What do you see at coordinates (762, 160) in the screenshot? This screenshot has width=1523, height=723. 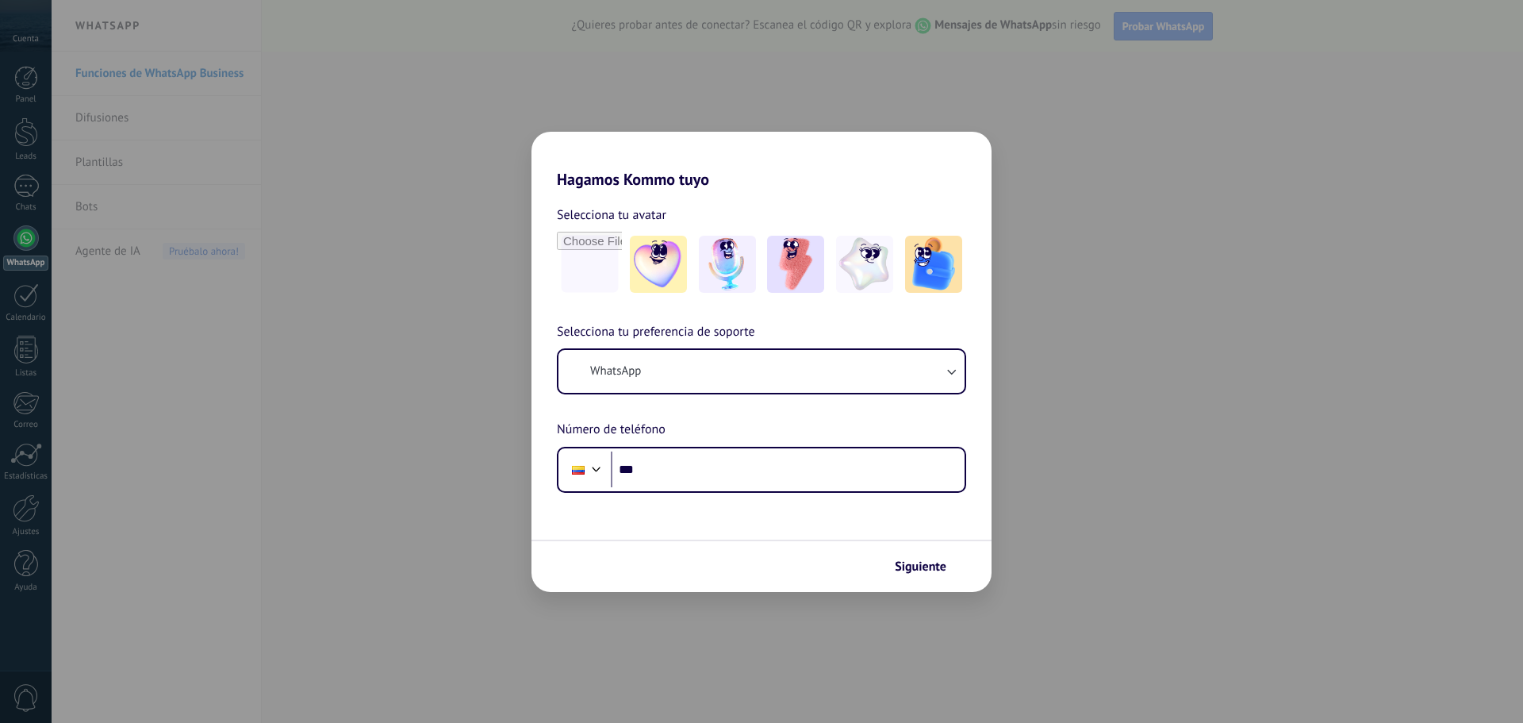 I see `h2: Hagamos Kommo tuyo` at bounding box center [762, 160].